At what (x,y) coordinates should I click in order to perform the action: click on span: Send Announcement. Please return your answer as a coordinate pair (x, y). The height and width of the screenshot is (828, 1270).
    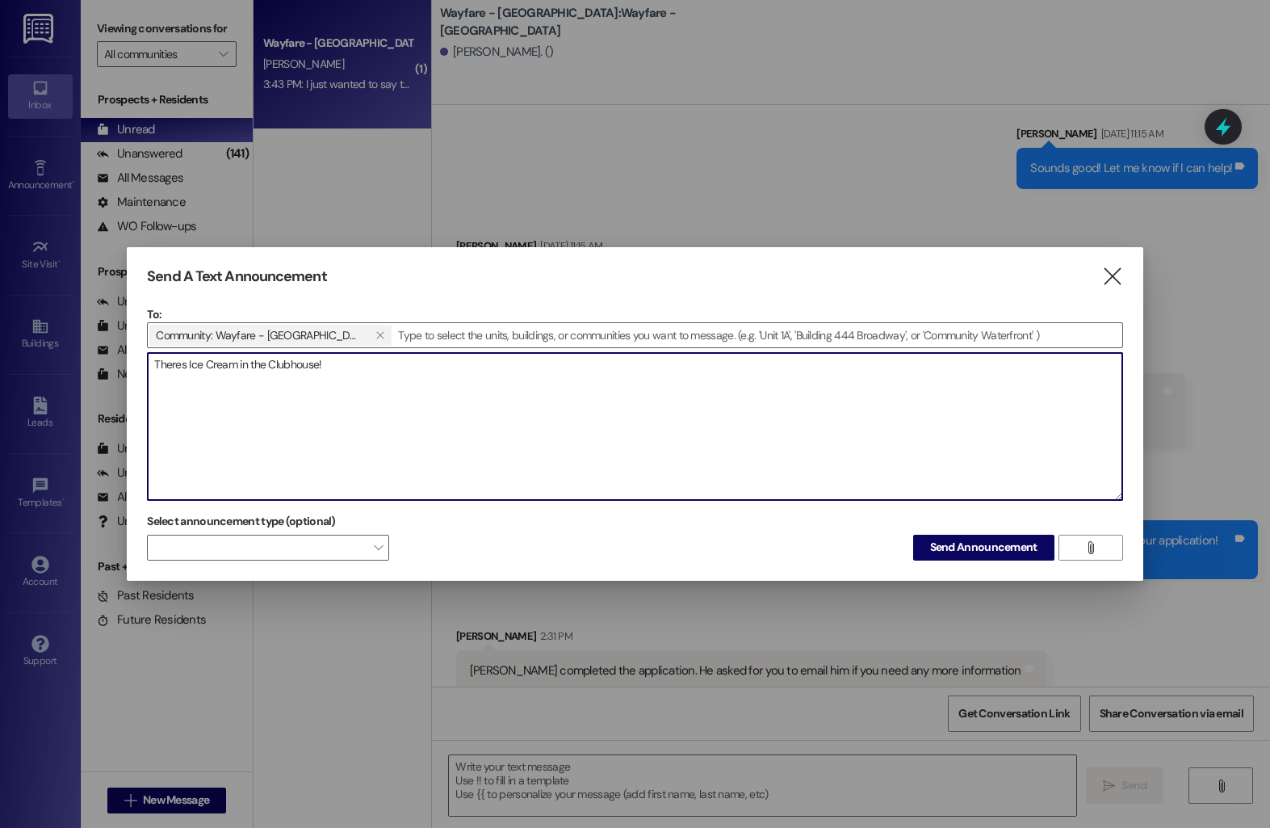
    Looking at the image, I should click on (983, 547).